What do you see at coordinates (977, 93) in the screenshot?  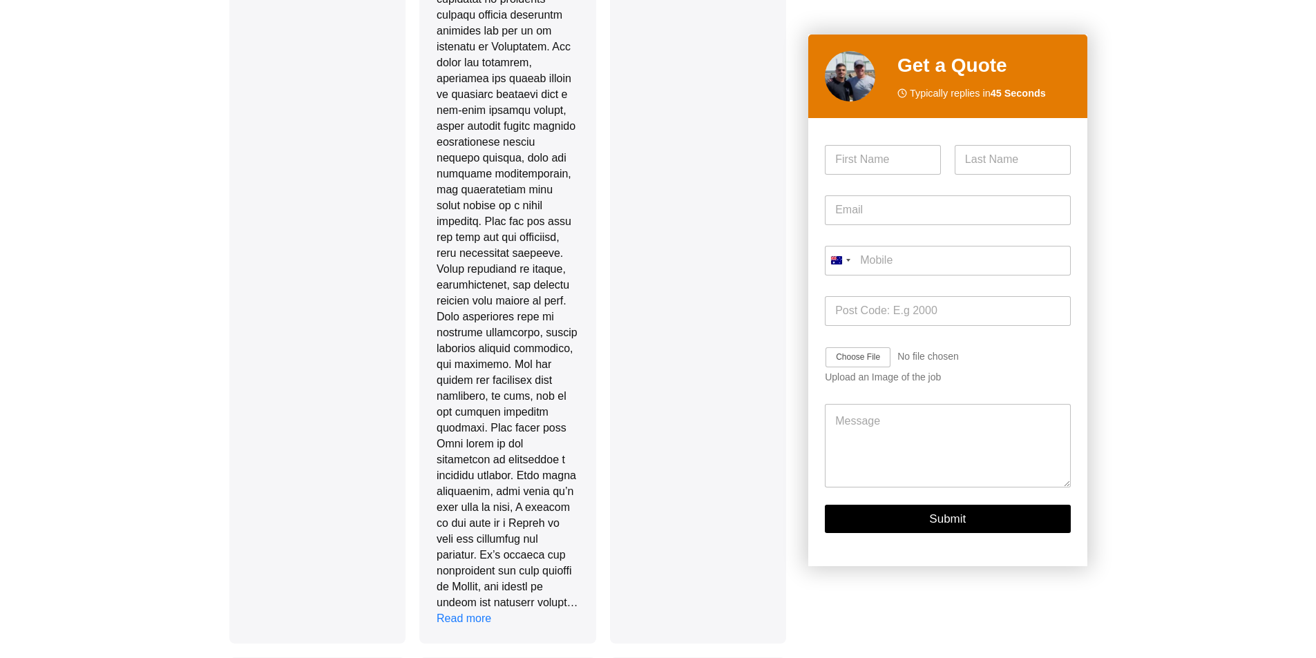 I see `span: Typically replies in` at bounding box center [977, 93].